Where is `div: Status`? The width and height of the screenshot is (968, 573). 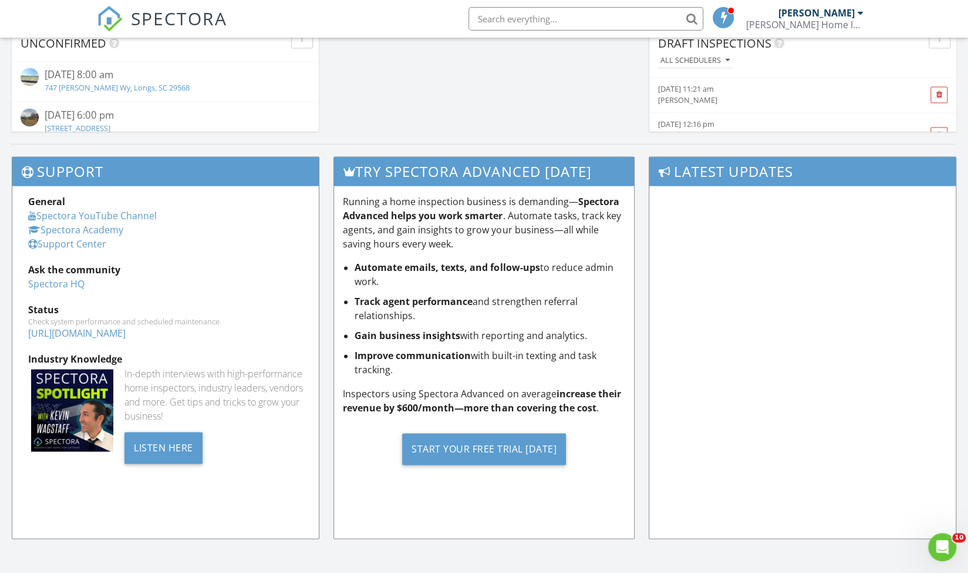 div: Status is located at coordinates (166, 309).